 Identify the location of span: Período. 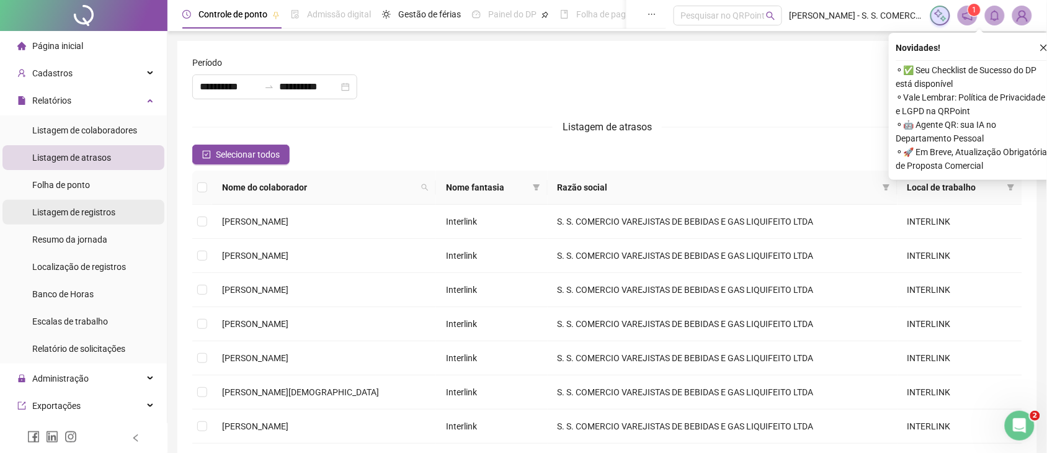
(207, 63).